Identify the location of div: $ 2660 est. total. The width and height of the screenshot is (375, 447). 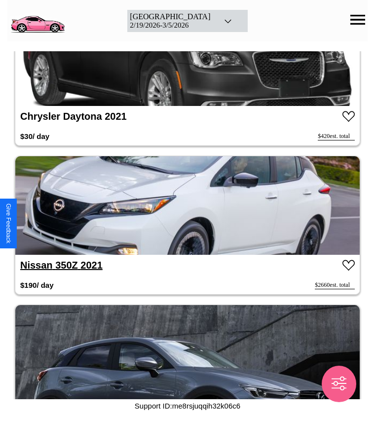
(334, 285).